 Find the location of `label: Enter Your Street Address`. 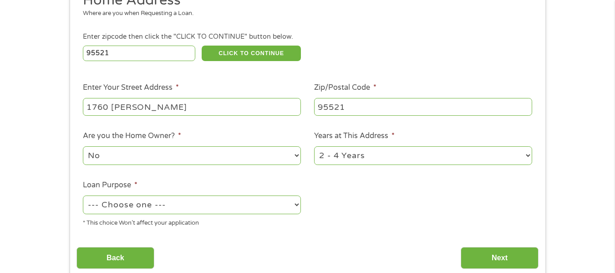

label: Enter Your Street Address is located at coordinates (131, 87).